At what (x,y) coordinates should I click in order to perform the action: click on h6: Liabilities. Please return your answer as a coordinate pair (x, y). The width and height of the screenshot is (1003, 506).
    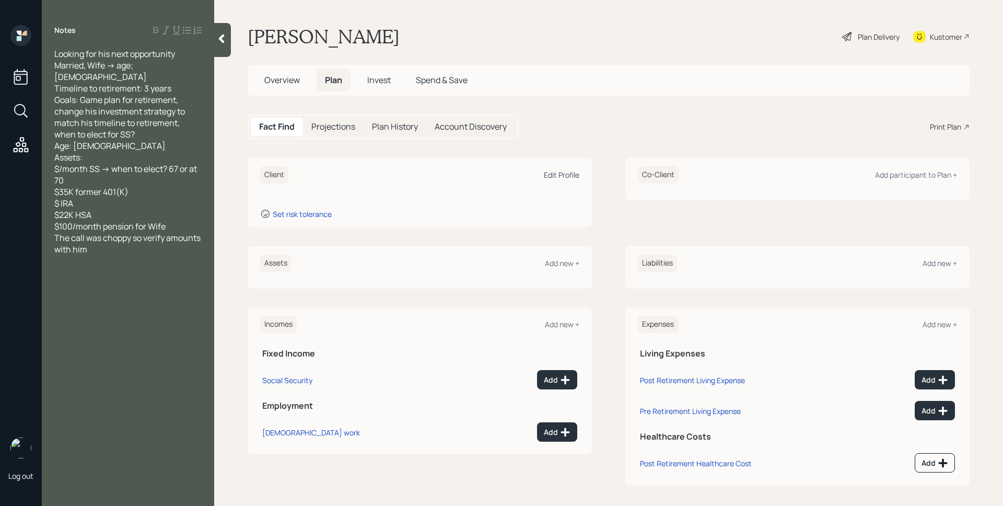
    Looking at the image, I should click on (657, 263).